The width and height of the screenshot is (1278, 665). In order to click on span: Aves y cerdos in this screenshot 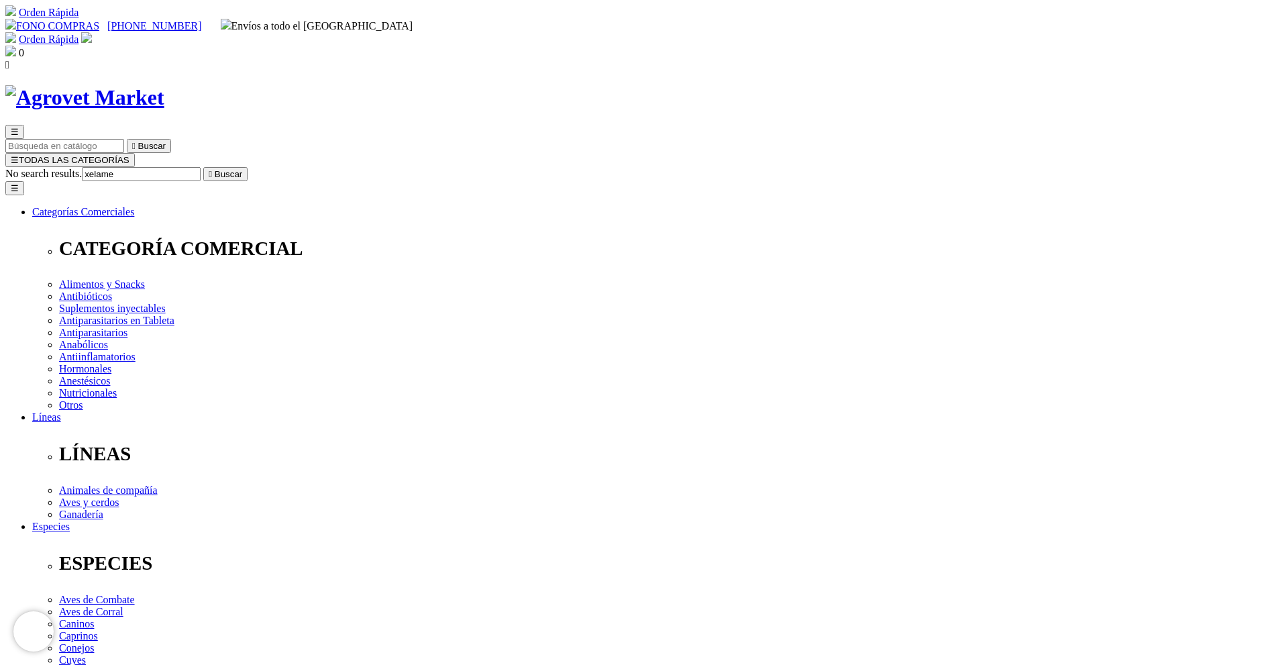, I will do `click(89, 502)`.